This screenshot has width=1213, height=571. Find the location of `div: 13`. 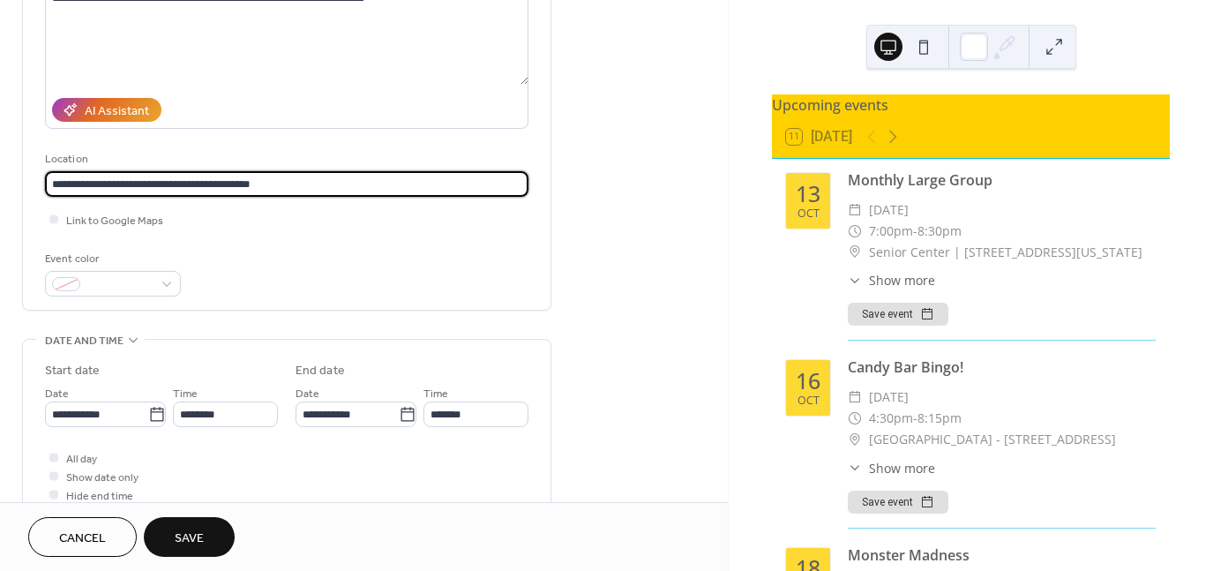

div: 13 is located at coordinates (808, 193).